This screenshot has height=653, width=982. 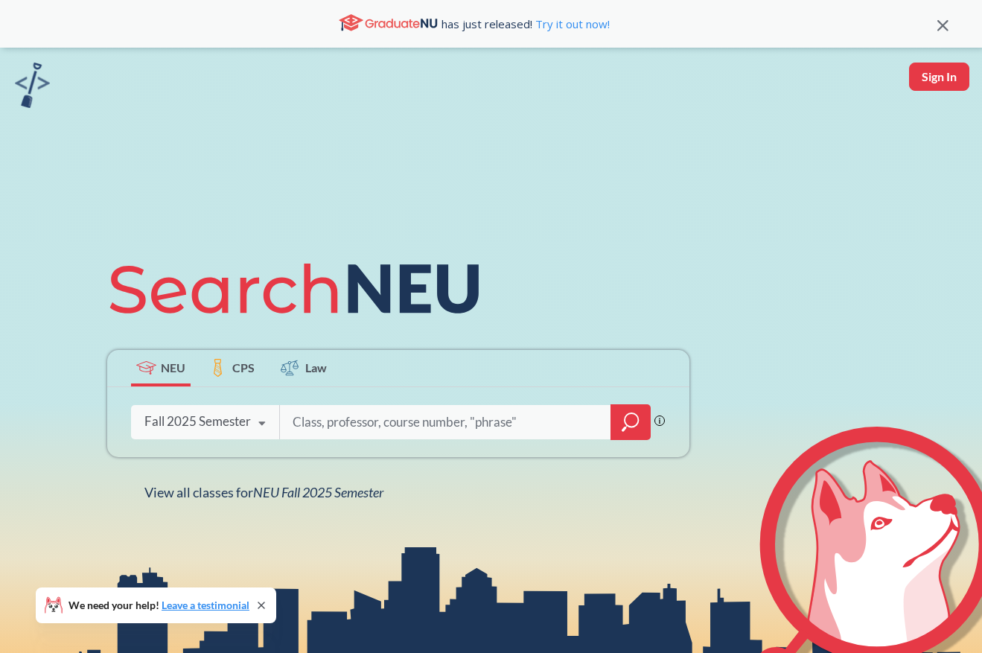 What do you see at coordinates (32, 85) in the screenshot?
I see `img: sandbox logo` at bounding box center [32, 85].